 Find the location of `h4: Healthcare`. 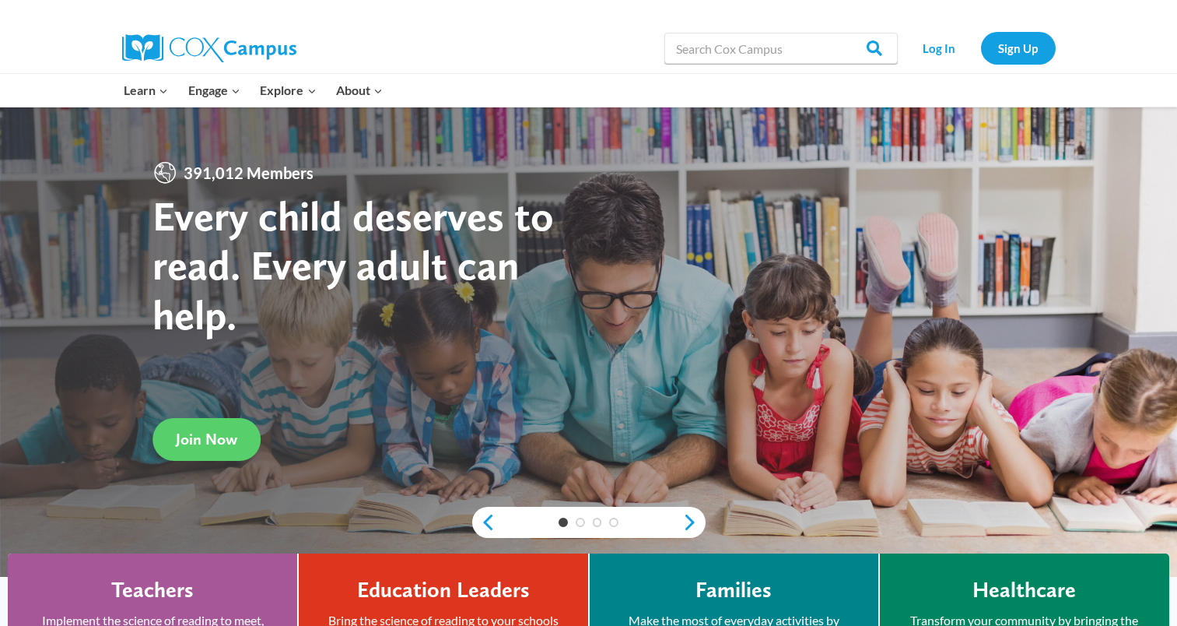

h4: Healthcare is located at coordinates (1024, 590).